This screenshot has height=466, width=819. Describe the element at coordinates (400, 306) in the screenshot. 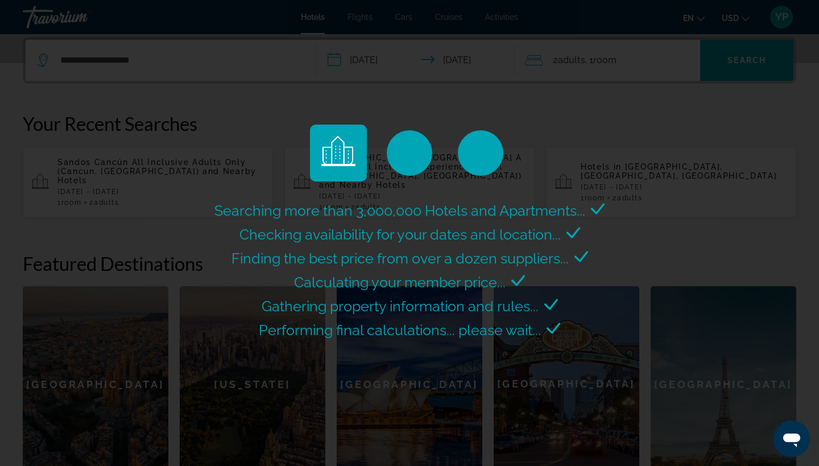

I see `span: Gathering property information and rules...` at that location.